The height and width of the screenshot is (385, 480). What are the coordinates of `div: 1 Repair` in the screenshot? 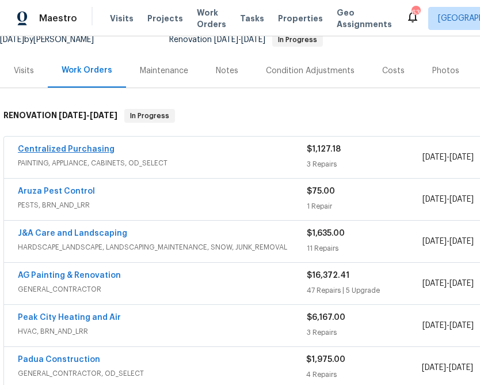 It's located at (365, 206).